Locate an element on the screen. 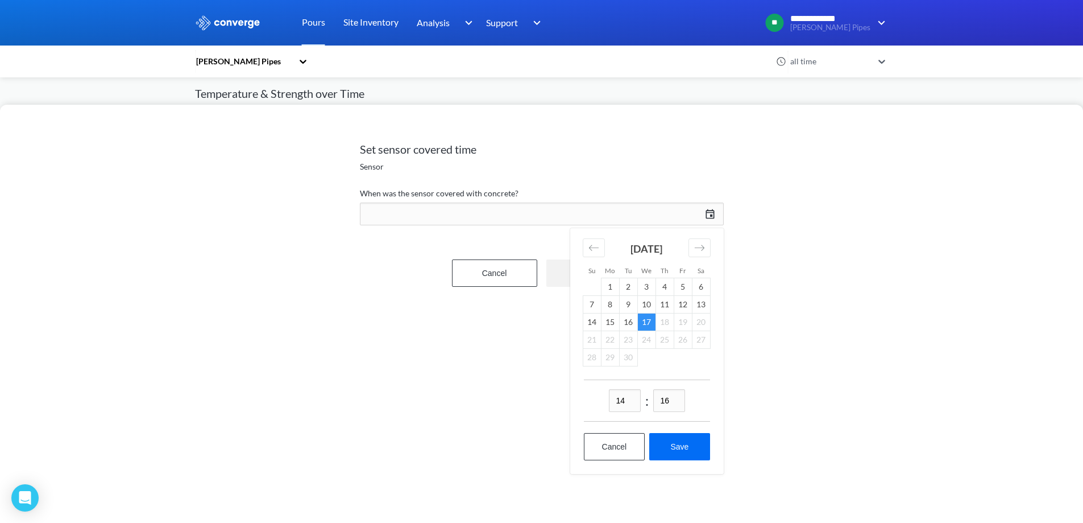  td: Thursday, September 11, 2025 is located at coordinates (665, 304).